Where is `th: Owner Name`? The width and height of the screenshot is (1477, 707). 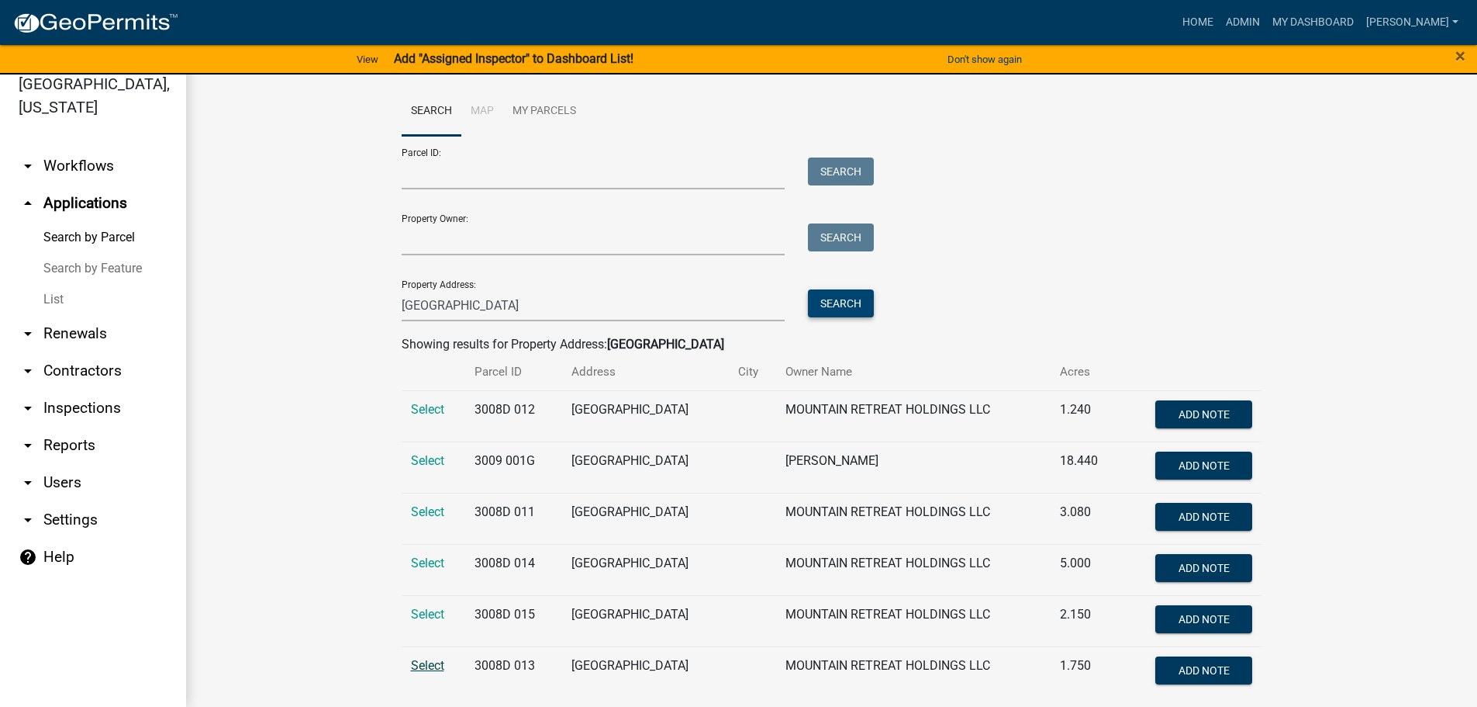
th: Owner Name is located at coordinates (914, 372).